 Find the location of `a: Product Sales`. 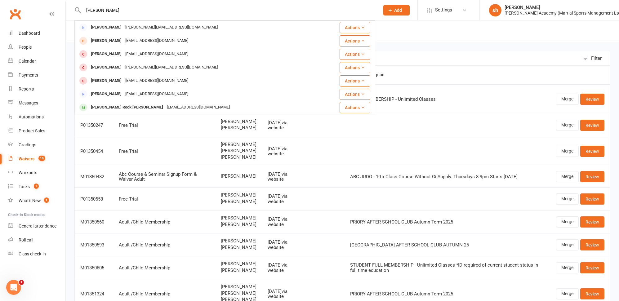

a: Product Sales is located at coordinates (37, 131).